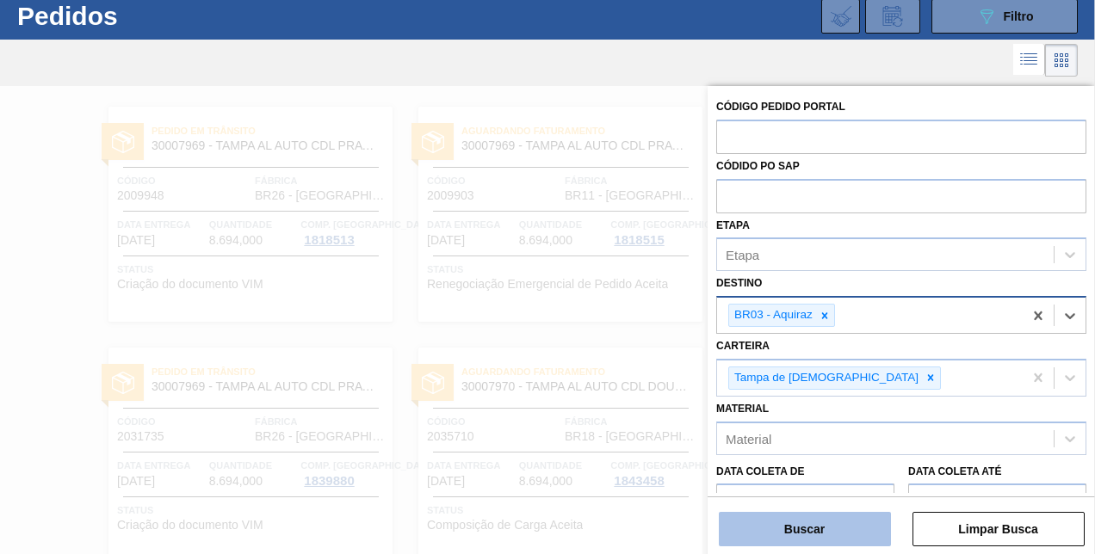  I want to click on label: Material, so click(742, 409).